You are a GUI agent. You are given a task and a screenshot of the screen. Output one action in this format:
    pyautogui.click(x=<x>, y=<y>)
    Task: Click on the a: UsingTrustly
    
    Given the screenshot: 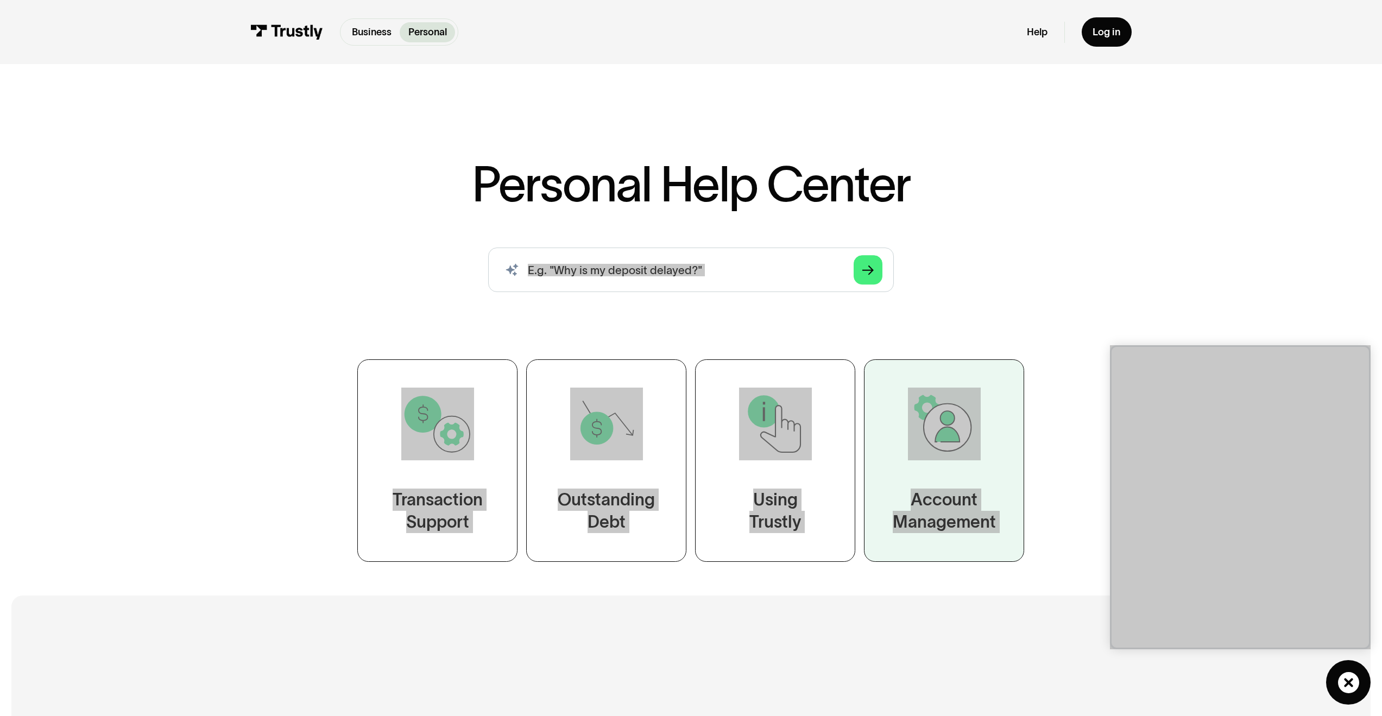 What is the action you would take?
    pyautogui.click(x=775, y=461)
    